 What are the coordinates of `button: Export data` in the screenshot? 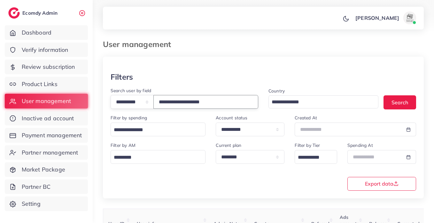 It's located at (382, 183).